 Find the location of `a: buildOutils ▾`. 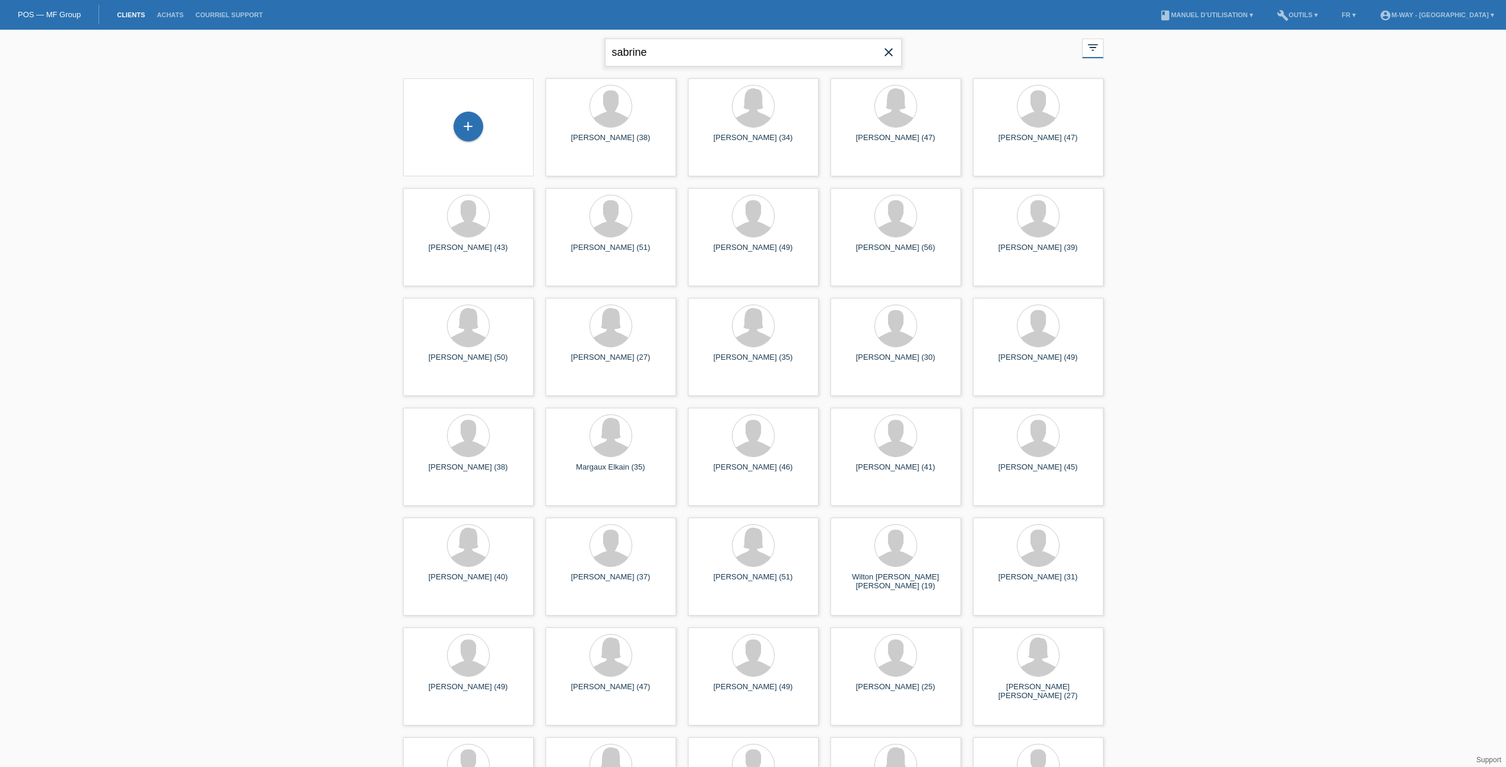

a: buildOutils ▾ is located at coordinates (1297, 15).